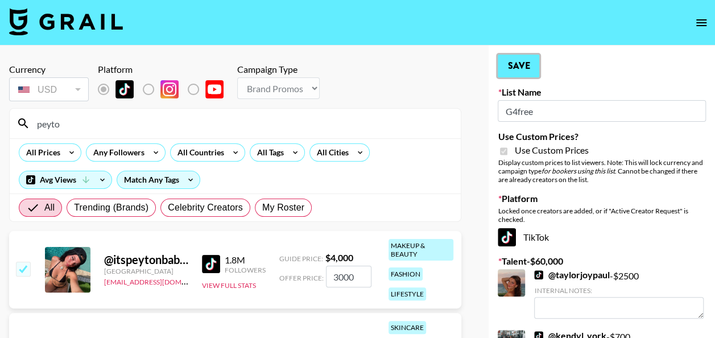 Image resolution: width=715 pixels, height=338 pixels. What do you see at coordinates (619, 294) in the screenshot?
I see `div: - $ 2500` at bounding box center [619, 294].